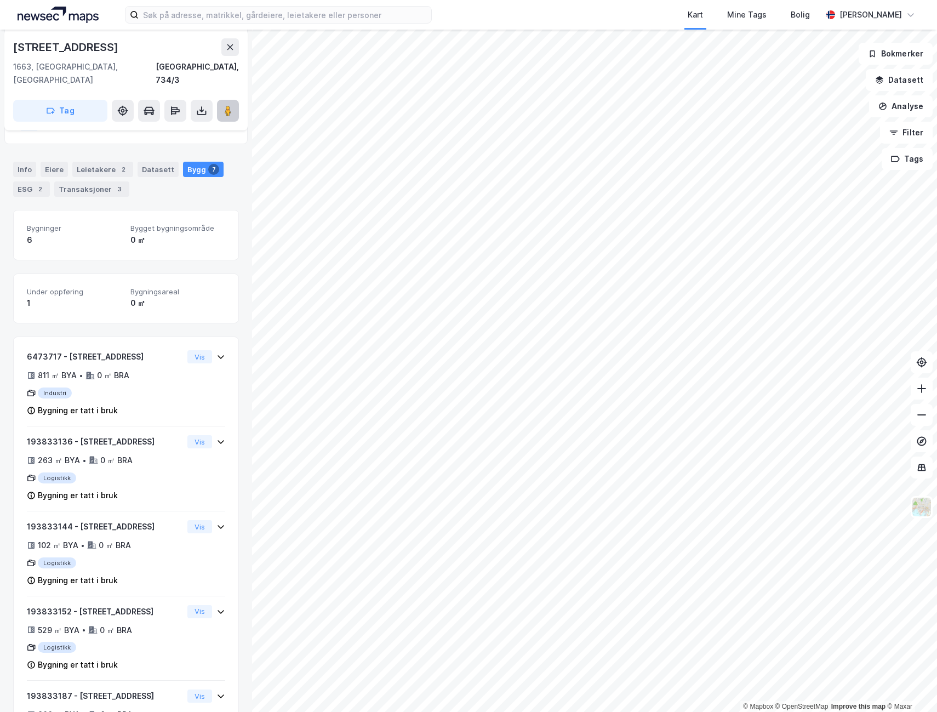 This screenshot has height=712, width=937. I want to click on div: Transaksjoner, so click(91, 189).